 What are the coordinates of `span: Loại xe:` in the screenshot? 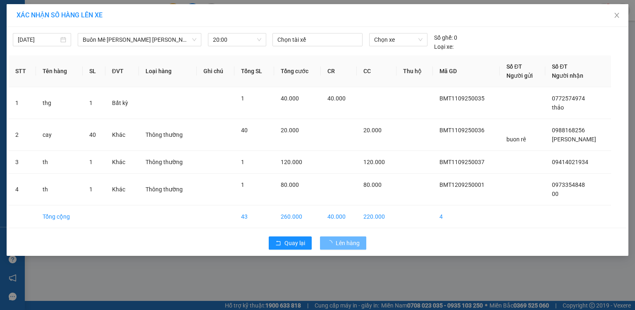 It's located at (443, 47).